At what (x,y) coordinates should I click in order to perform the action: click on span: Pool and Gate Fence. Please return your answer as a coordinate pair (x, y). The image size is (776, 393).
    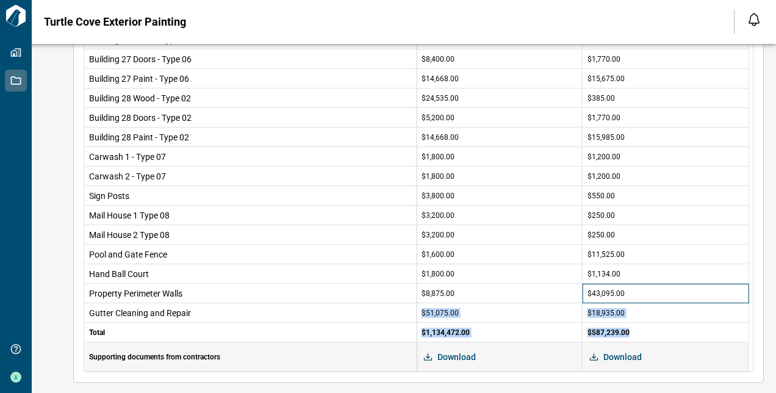
    Looking at the image, I should click on (250, 255).